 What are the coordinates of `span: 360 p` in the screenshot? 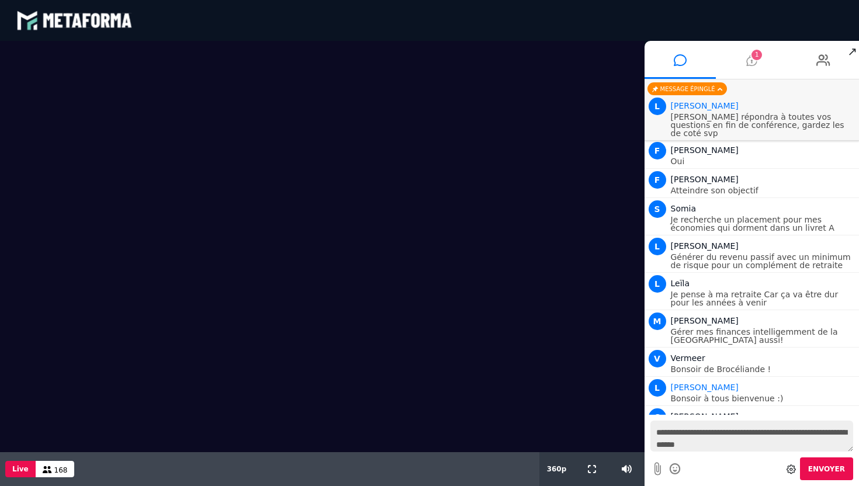 It's located at (557, 469).